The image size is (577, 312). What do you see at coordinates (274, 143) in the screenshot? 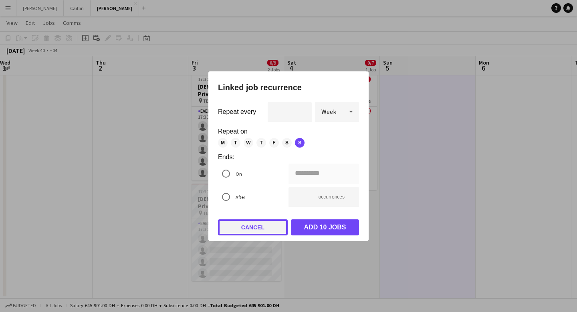
I see `span: F` at bounding box center [274, 143].